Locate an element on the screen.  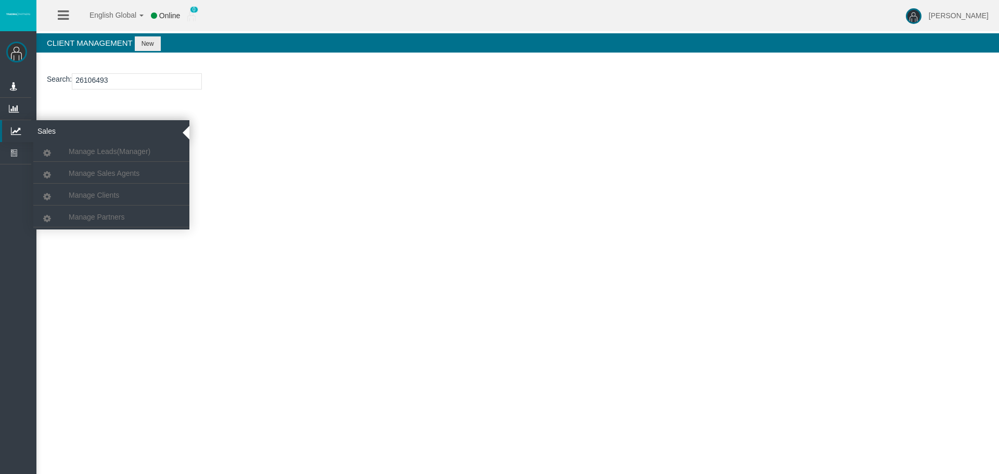
a: Manage Leads(Manager) is located at coordinates (111, 151).